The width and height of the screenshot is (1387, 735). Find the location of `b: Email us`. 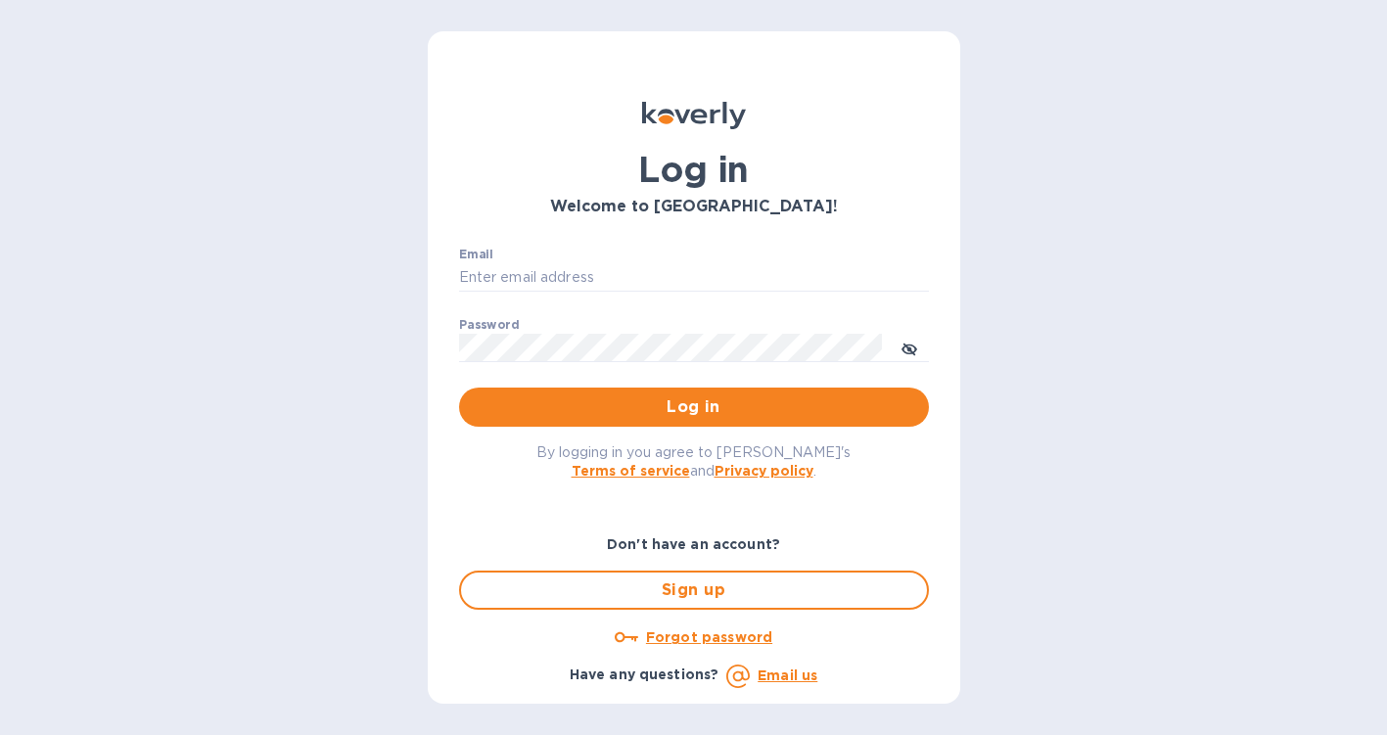

b: Email us is located at coordinates (787, 675).